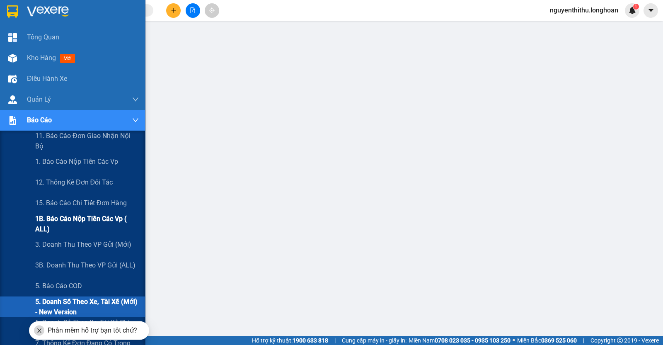 This screenshot has width=663, height=345. I want to click on span: Báo cáo, so click(39, 120).